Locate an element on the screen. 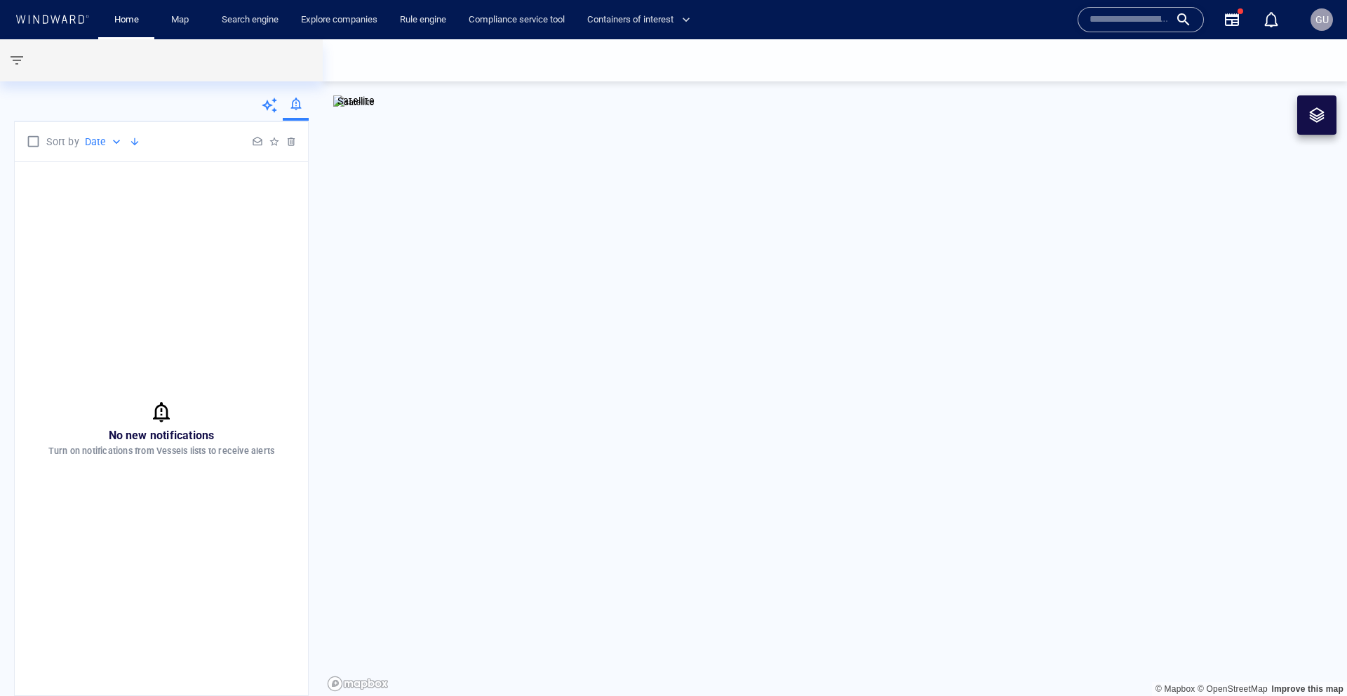  a: Explore companies is located at coordinates (339, 20).